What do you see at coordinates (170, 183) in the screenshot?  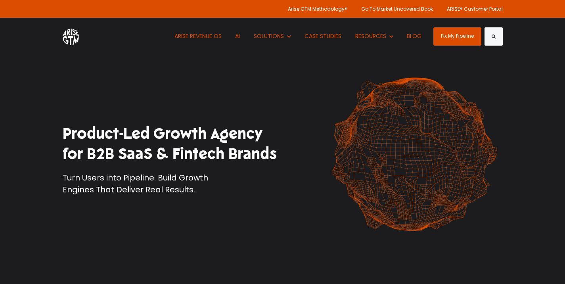 I see `p: Turn Users into Pipeline. Build Growth Engines That Deliver Real Results.` at bounding box center [170, 183].